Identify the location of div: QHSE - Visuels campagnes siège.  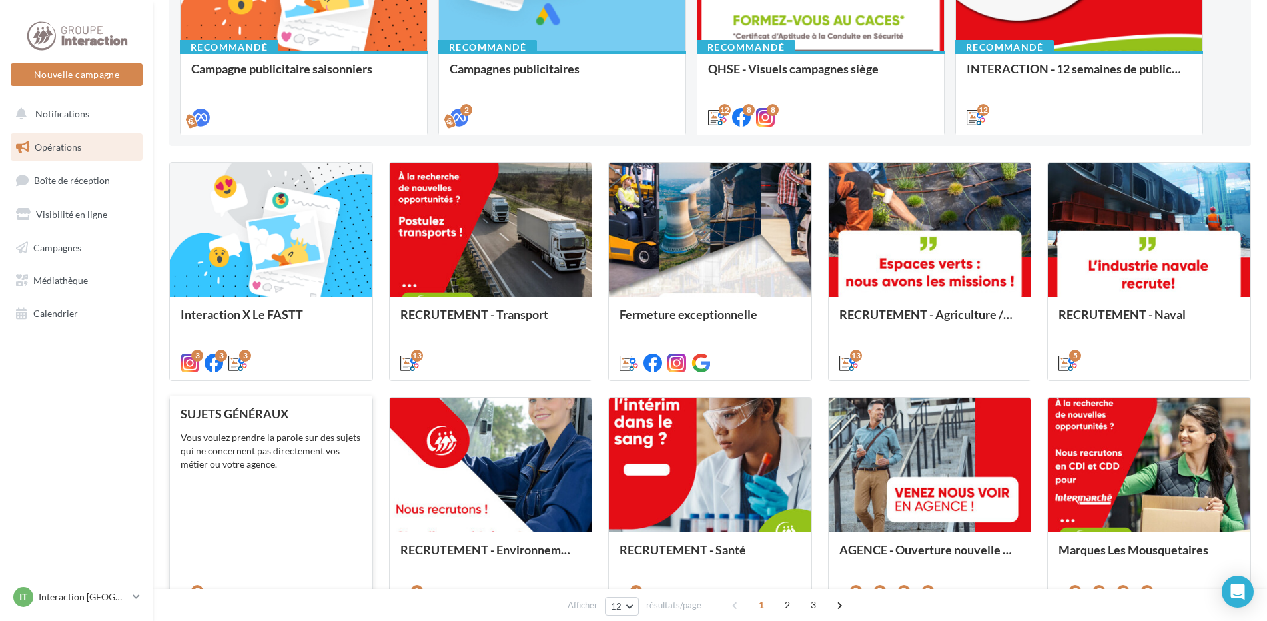
(820, 75).